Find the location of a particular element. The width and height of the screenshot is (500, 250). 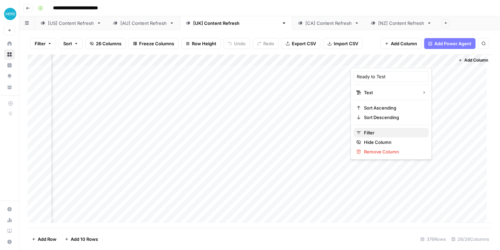

a: Usage is located at coordinates (10, 220).